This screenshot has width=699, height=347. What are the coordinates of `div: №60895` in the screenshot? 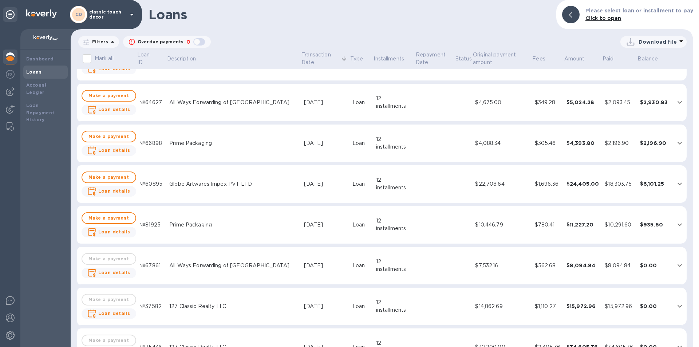 It's located at (151, 184).